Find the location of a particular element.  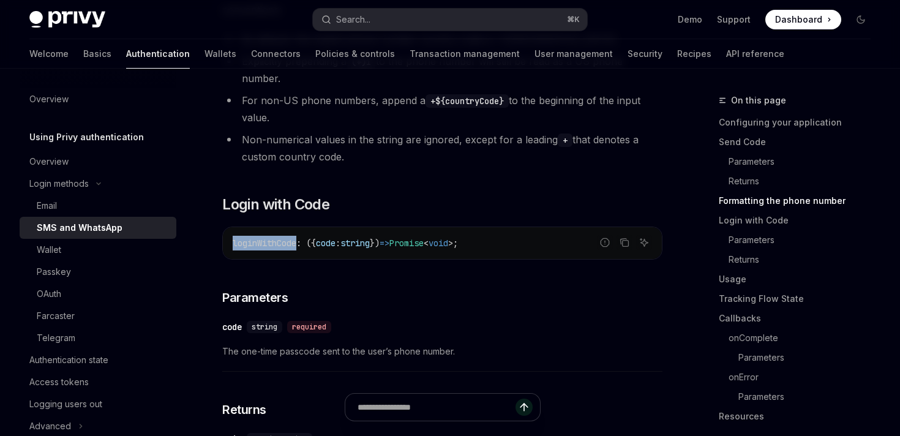

a: Demo is located at coordinates (690, 20).